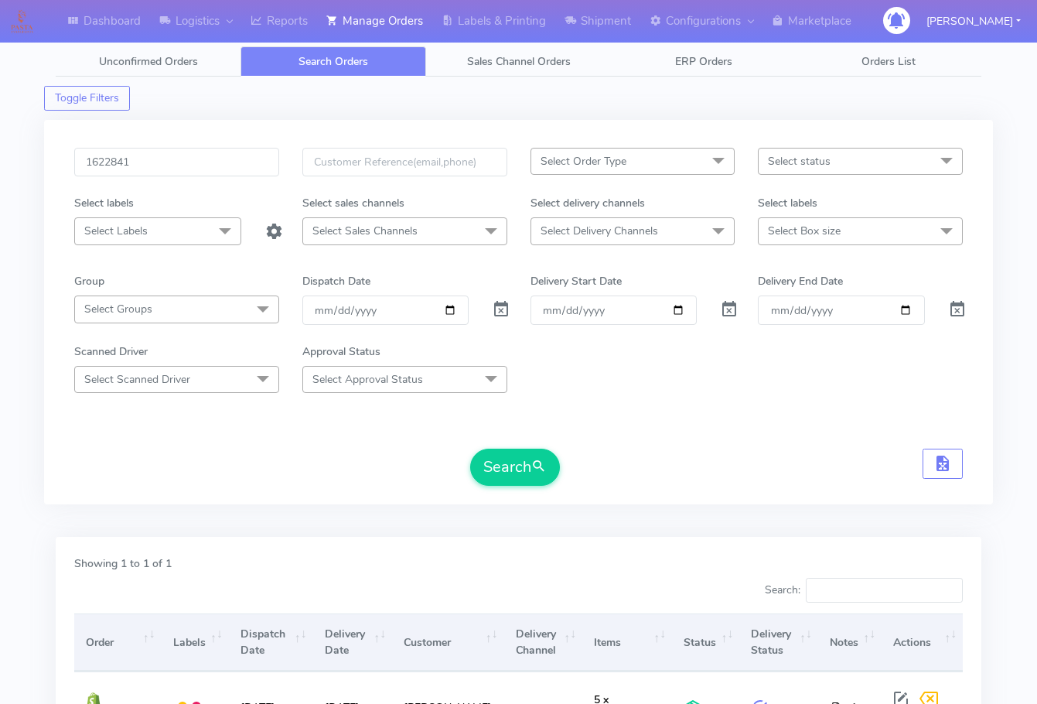  What do you see at coordinates (576, 281) in the screenshot?
I see `label: Delivery Start Date` at bounding box center [576, 281].